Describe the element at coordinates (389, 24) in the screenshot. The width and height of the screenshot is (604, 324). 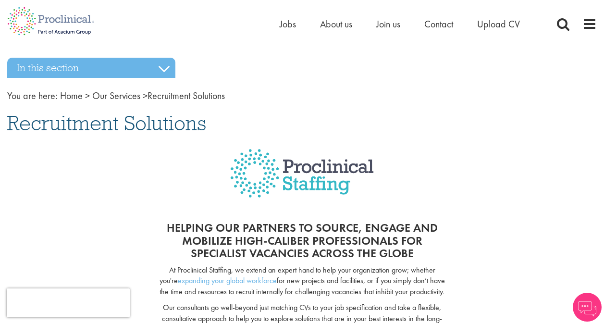
I see `span: Join us` at that location.